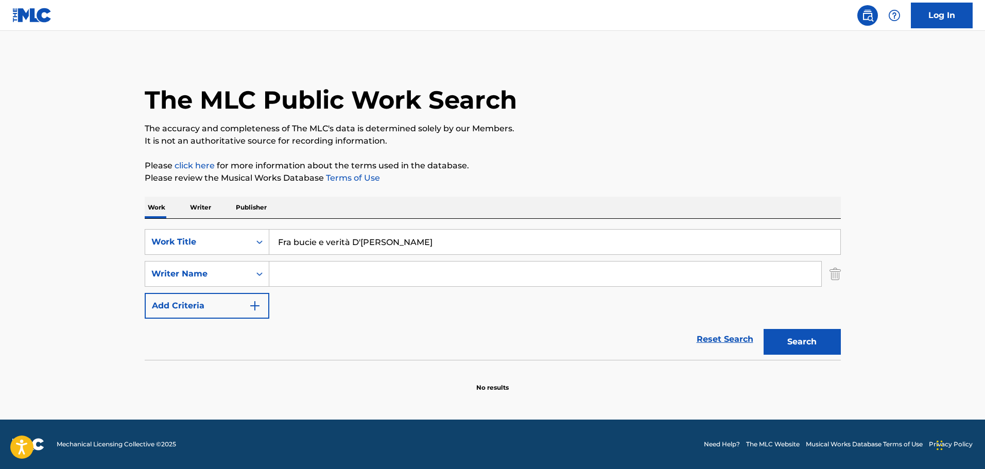  I want to click on a: Privacy Policy, so click(950, 444).